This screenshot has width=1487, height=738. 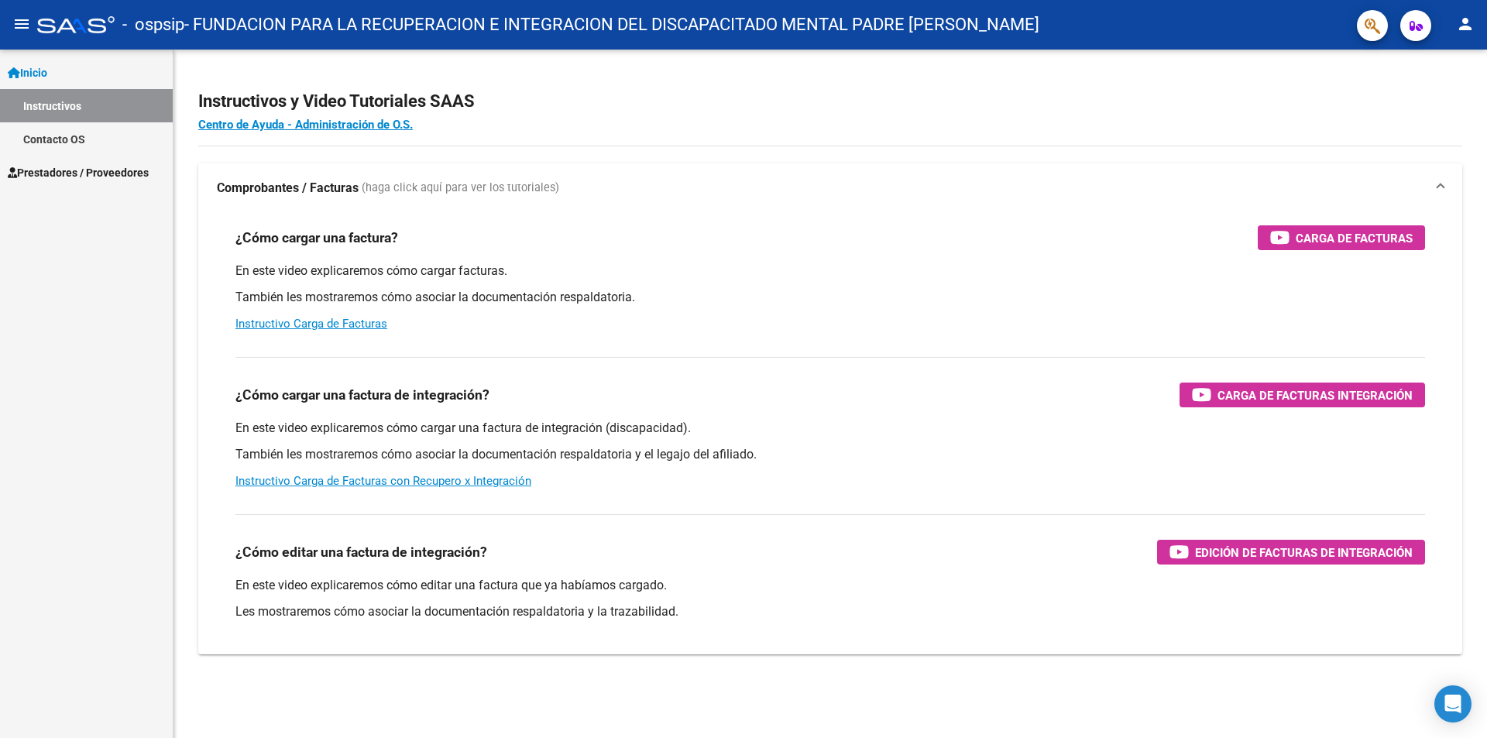 What do you see at coordinates (27, 73) in the screenshot?
I see `span: Inicio` at bounding box center [27, 73].